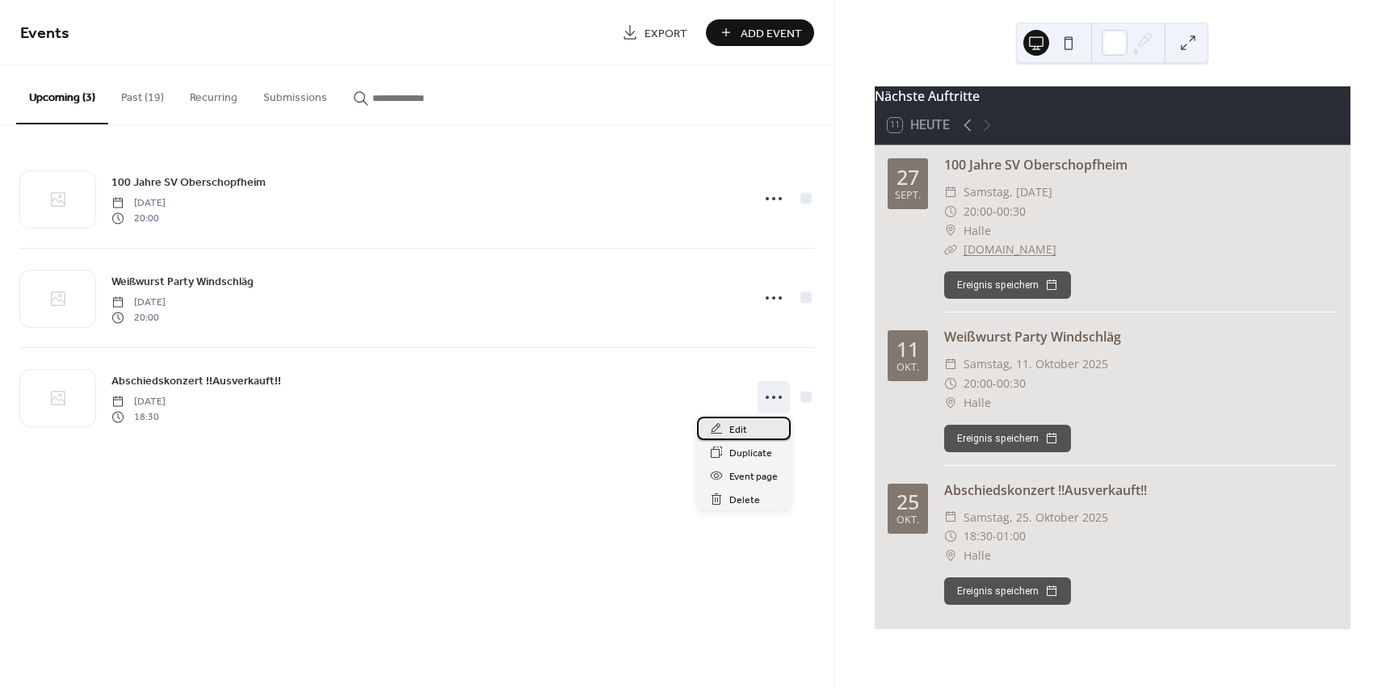  I want to click on span: Abschiedskonzert !!Ausverkauft!!, so click(196, 381).